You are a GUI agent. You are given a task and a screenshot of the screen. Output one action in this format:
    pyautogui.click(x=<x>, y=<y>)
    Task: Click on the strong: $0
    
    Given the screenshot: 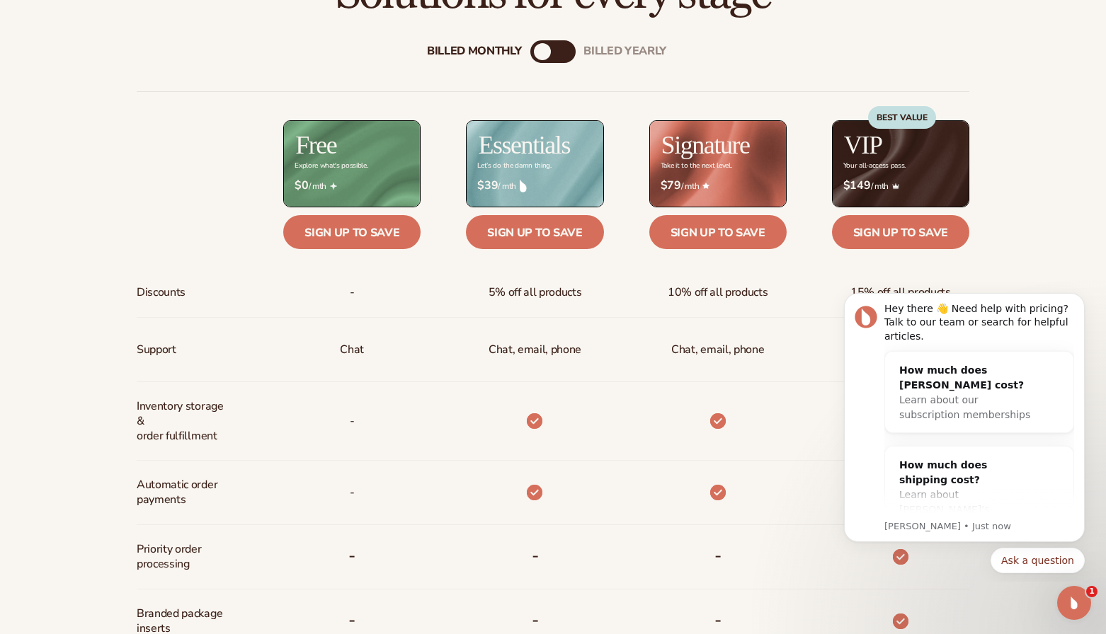 What is the action you would take?
    pyautogui.click(x=301, y=186)
    